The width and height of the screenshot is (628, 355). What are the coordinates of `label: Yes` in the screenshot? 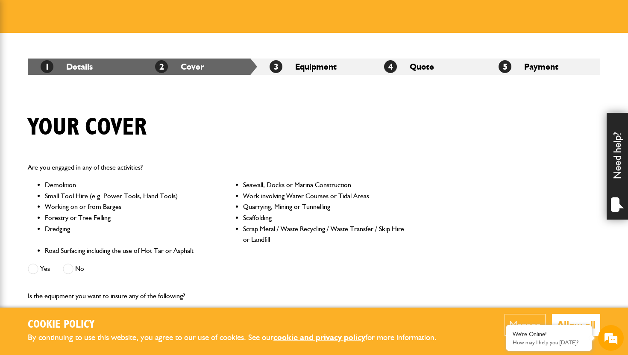 It's located at (39, 269).